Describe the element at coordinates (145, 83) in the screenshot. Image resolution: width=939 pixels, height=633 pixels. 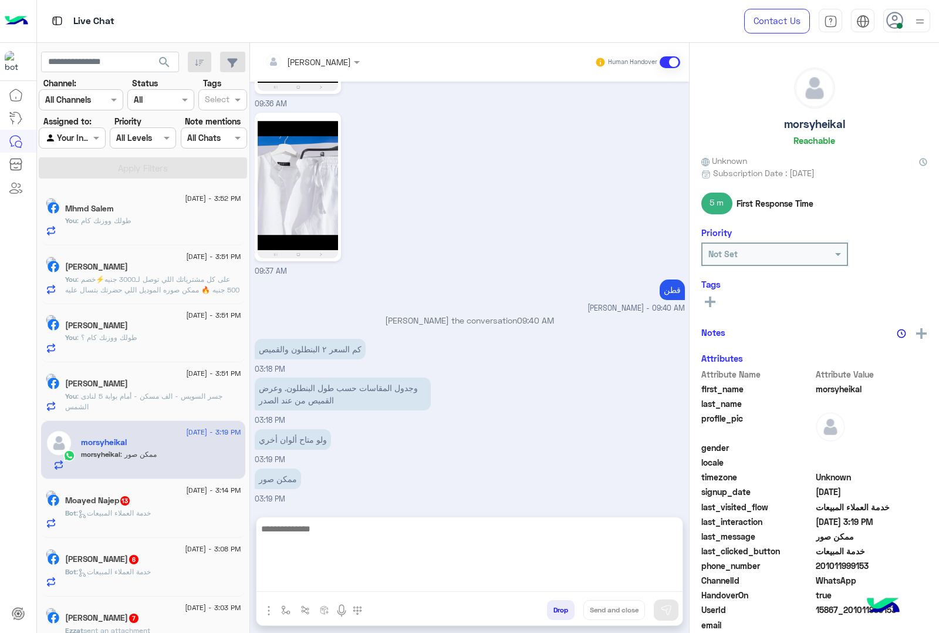
I see `label: Status` at that location.